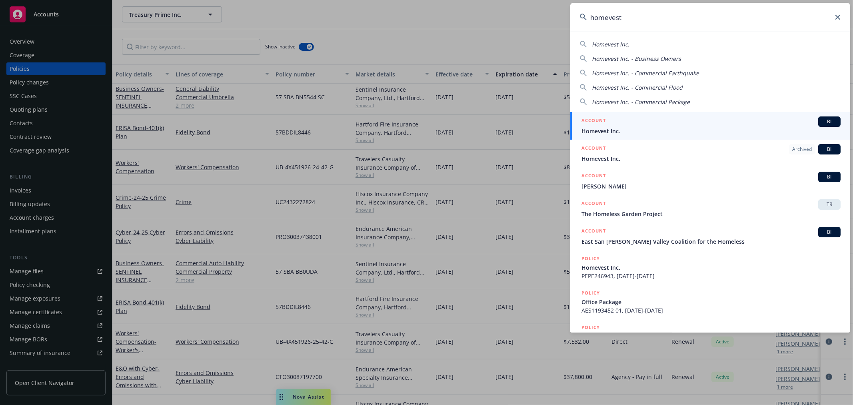 This screenshot has width=853, height=405. What do you see at coordinates (802, 149) in the screenshot?
I see `span: Archived` at bounding box center [802, 149].